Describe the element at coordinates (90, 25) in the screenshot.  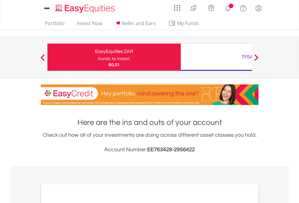
I see `a: Invest Now` at that location.